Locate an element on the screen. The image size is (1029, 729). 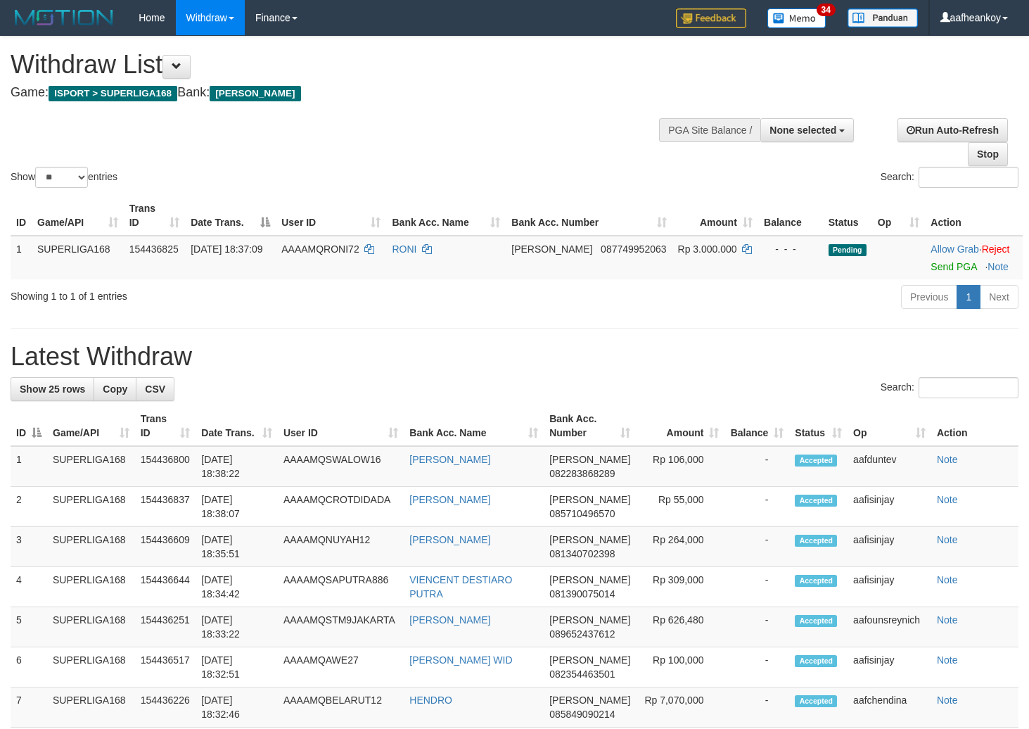
a: HENDRO is located at coordinates (431, 700).